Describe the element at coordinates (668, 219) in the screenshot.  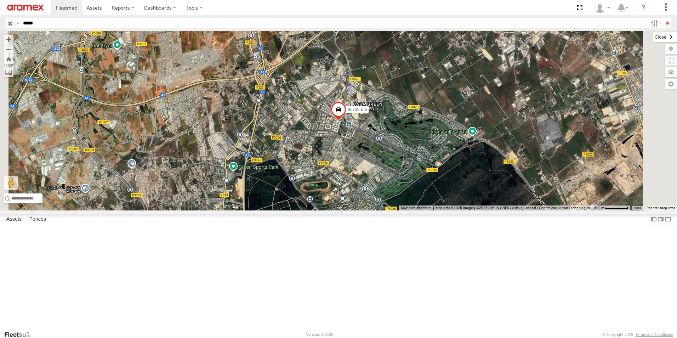
I see `label: Hide Summary Table` at that location.